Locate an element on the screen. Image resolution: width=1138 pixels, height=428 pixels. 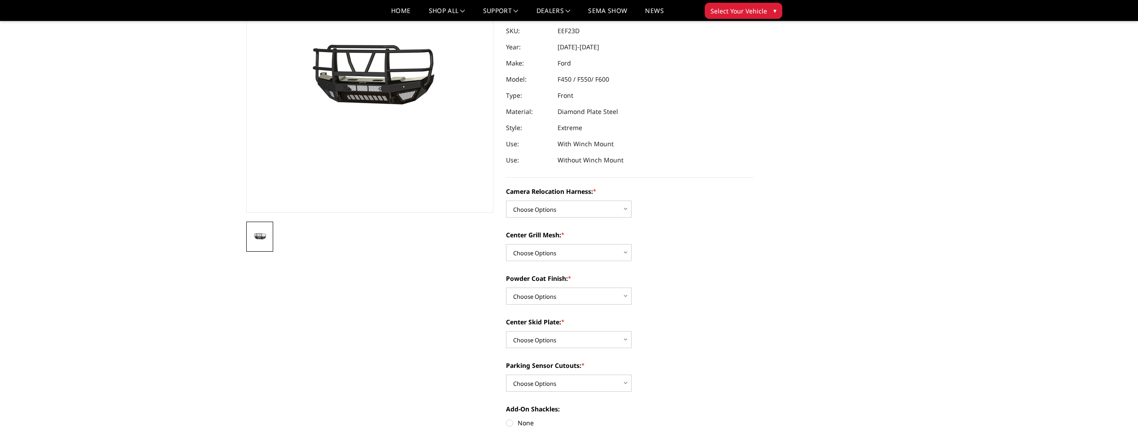
span: Select Your Vehicle is located at coordinates (739, 11).